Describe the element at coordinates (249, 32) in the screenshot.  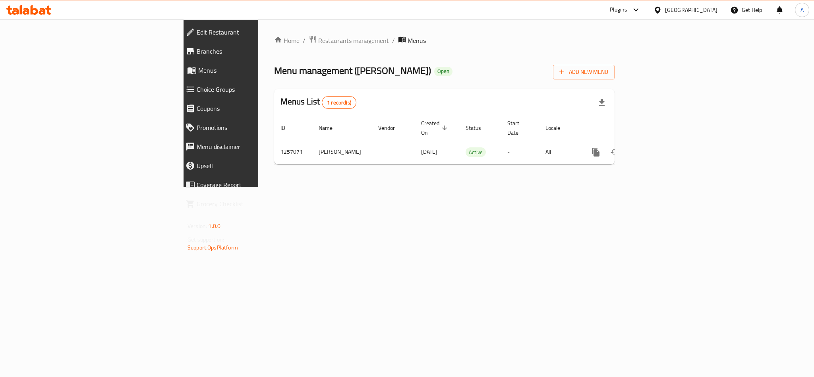
I see `a: Edit Restaurant` at that location.